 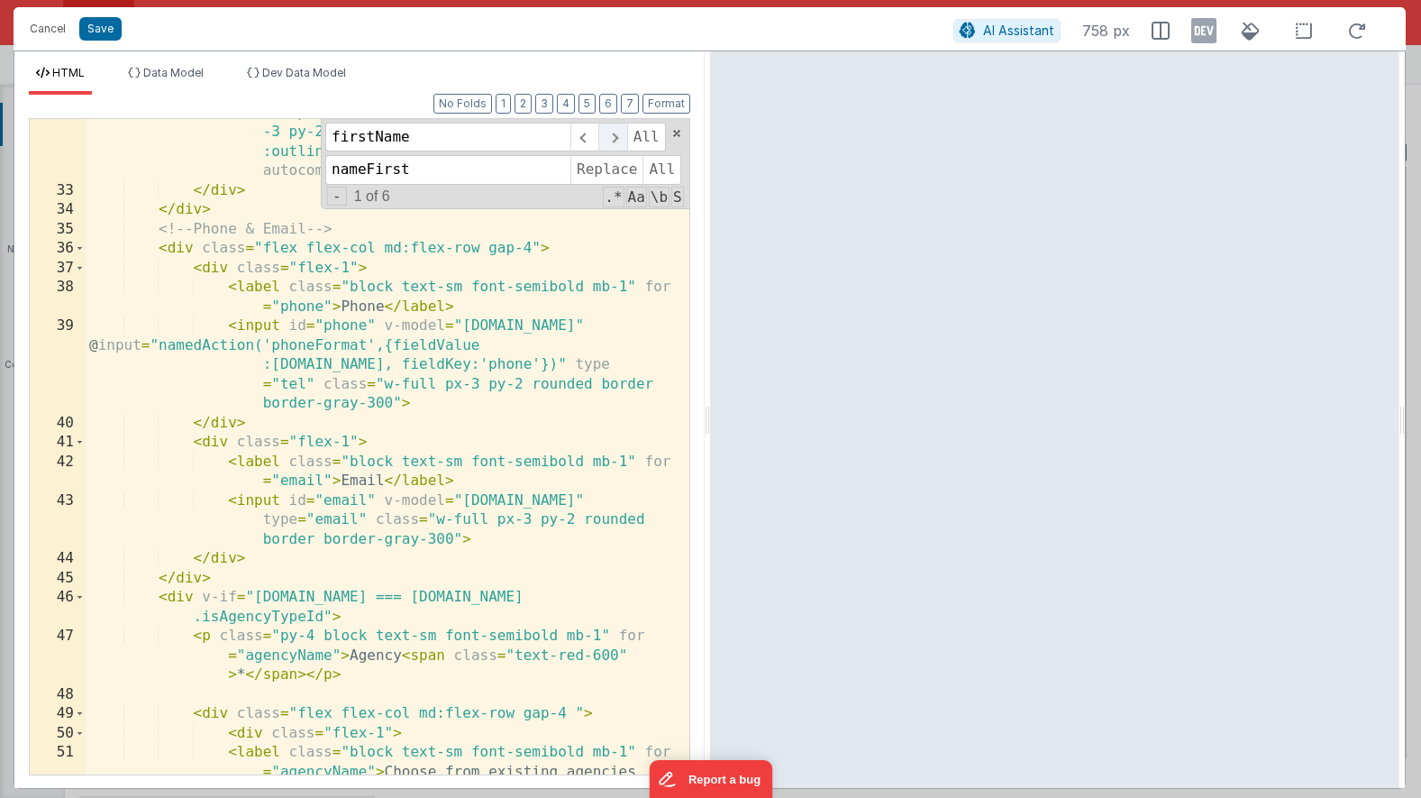 What do you see at coordinates (58, 695) in the screenshot?
I see `div: 48` at bounding box center [58, 695].